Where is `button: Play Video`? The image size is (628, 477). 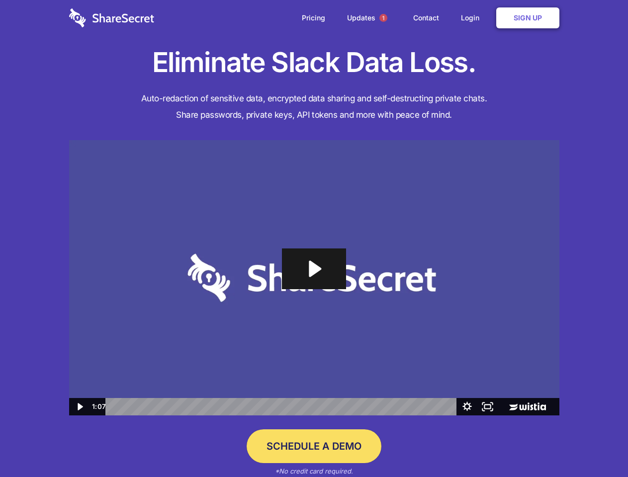
button: Play Video is located at coordinates (79, 406).